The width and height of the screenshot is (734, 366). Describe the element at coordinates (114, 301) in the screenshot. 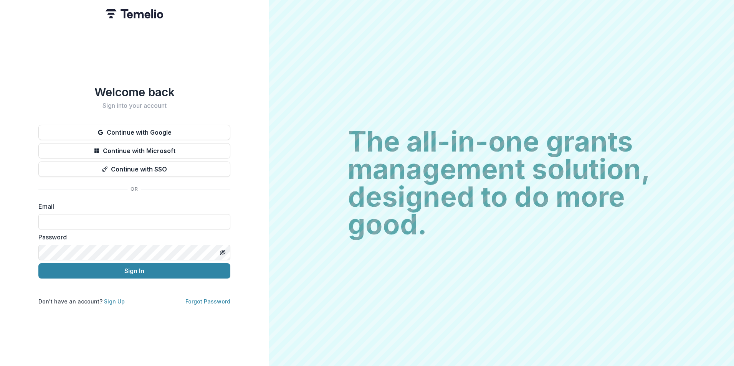

I see `a: Sign Up` at that location.